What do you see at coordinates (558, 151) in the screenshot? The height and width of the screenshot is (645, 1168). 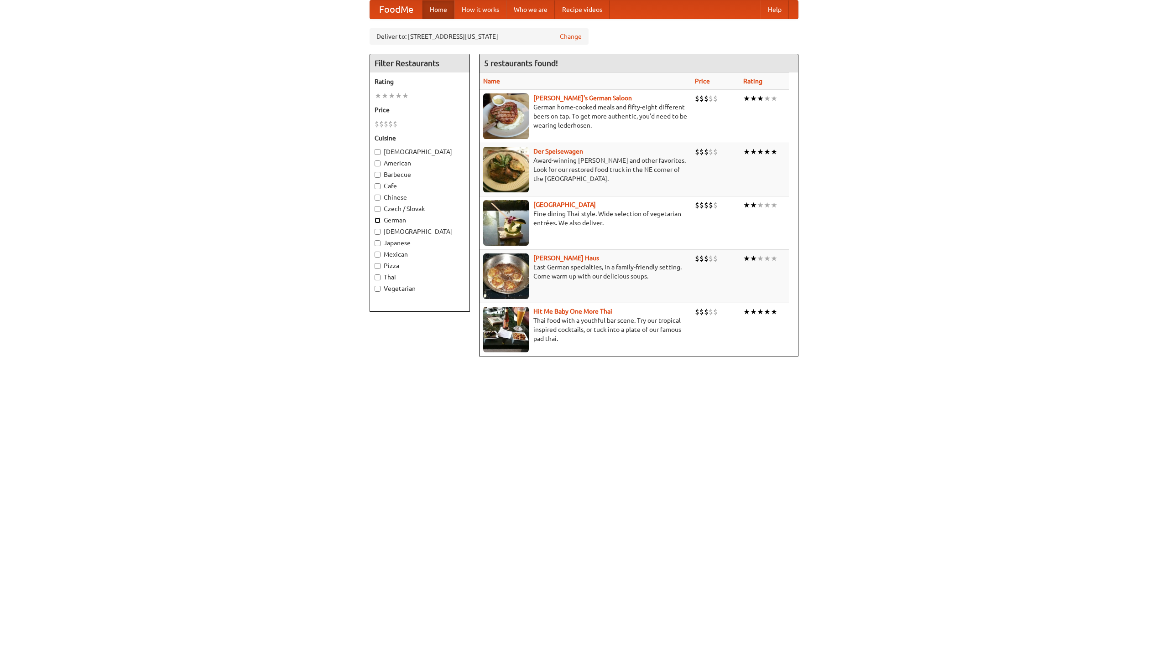 I see `a: Der Speisewagen` at bounding box center [558, 151].